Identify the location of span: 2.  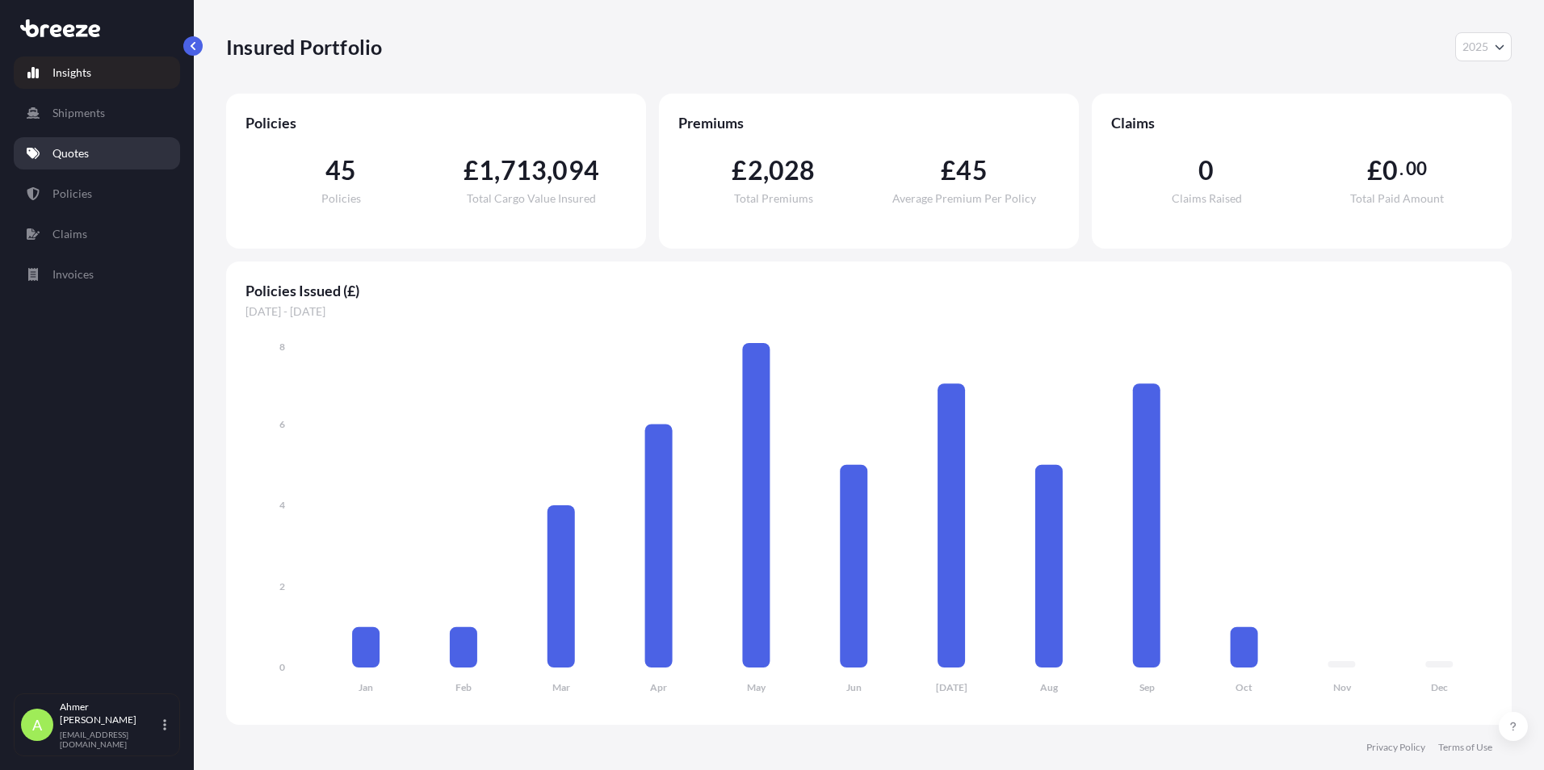
(755, 170).